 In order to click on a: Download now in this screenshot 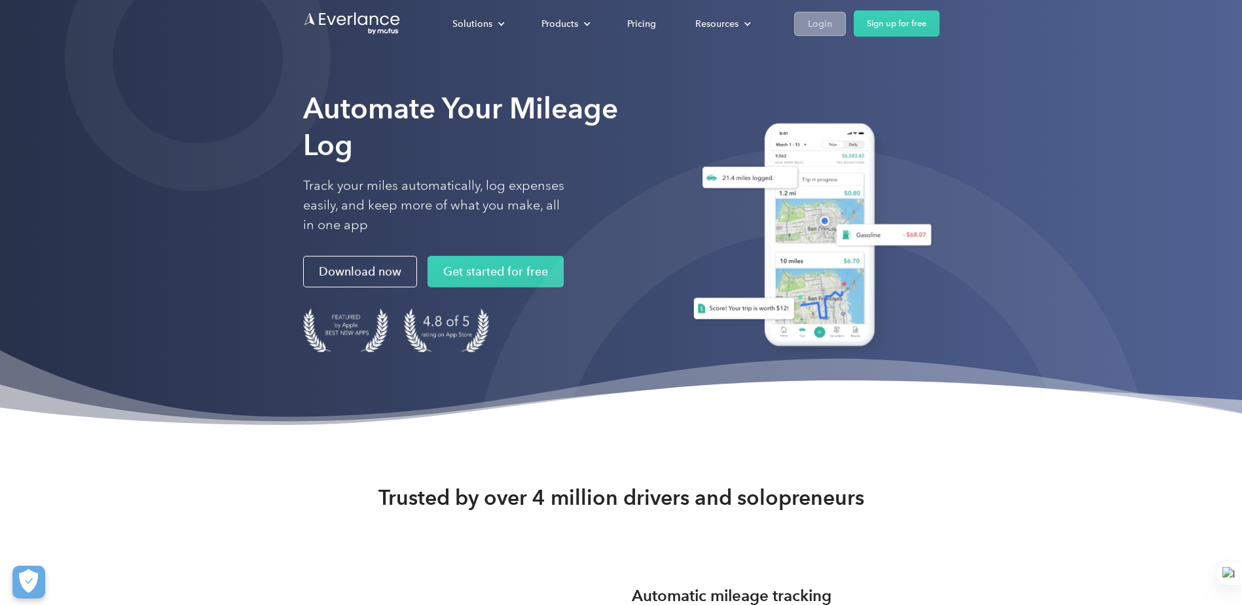, I will do `click(360, 272)`.